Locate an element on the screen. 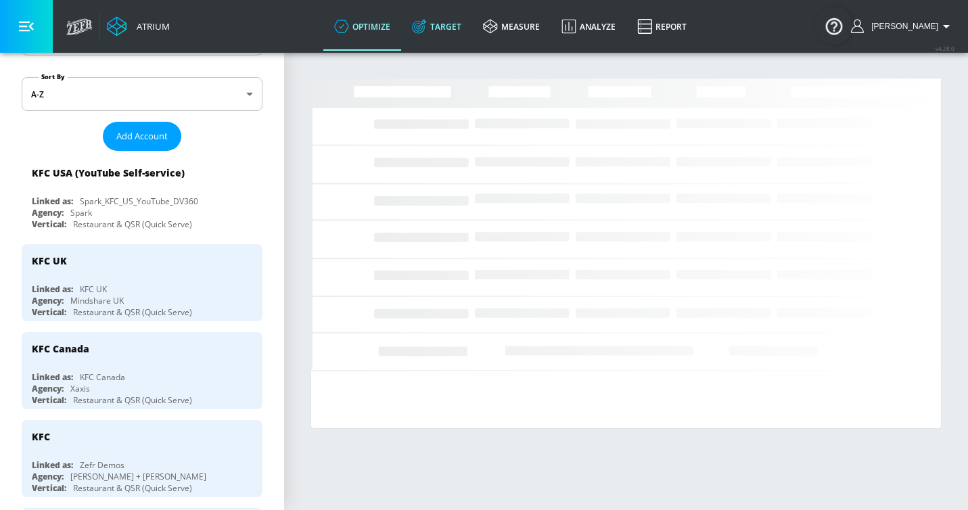 The image size is (968, 510). a: Report is located at coordinates (661, 26).